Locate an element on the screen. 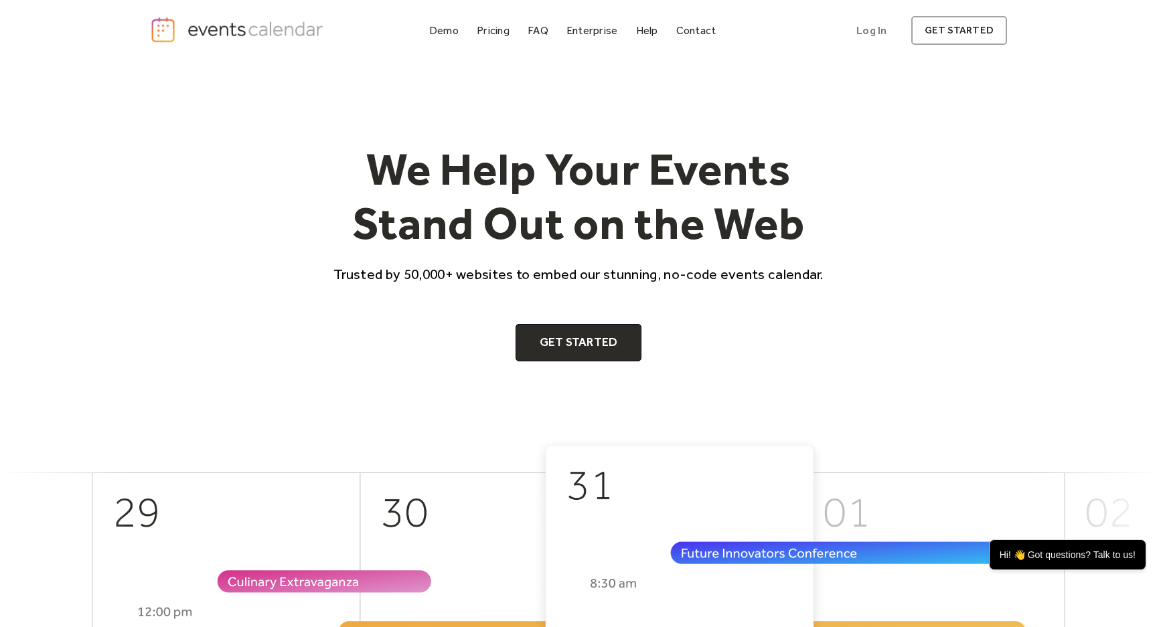 This screenshot has width=1157, height=627. a: Log In is located at coordinates (871, 30).